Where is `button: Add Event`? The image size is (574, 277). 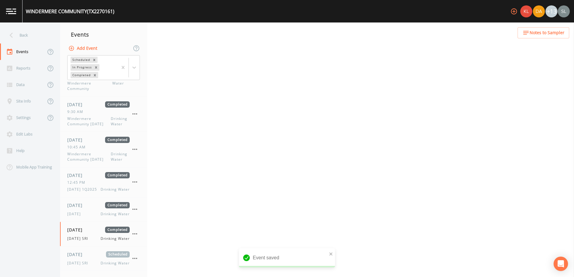
button: Add Event is located at coordinates (83, 48).